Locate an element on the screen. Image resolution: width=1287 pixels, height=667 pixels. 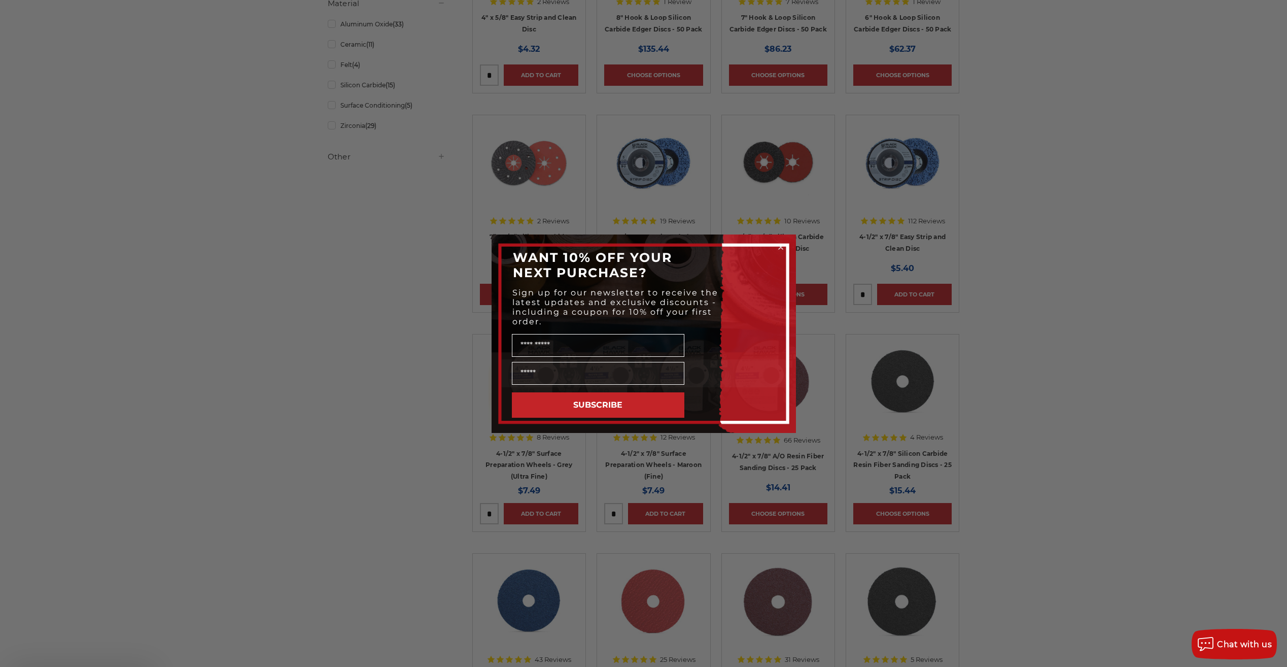
input: Email is located at coordinates (598, 373).